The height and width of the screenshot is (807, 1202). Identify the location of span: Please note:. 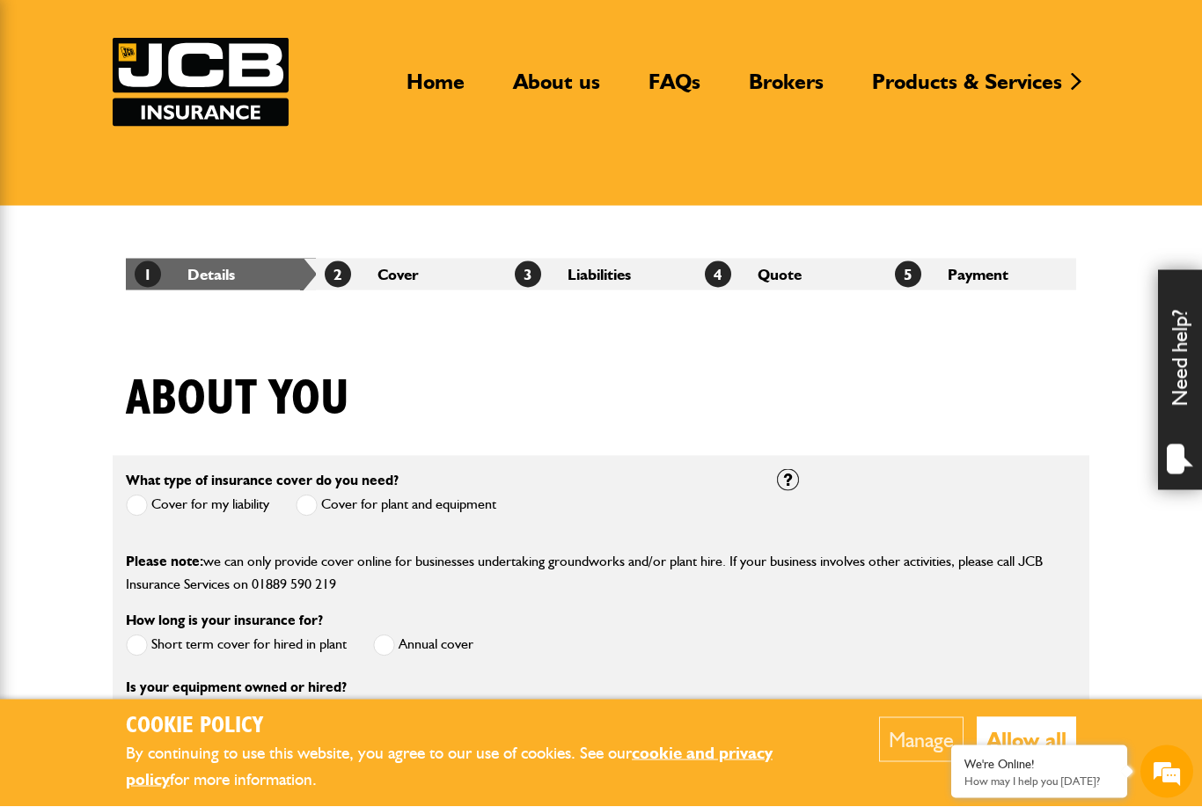
(165, 561).